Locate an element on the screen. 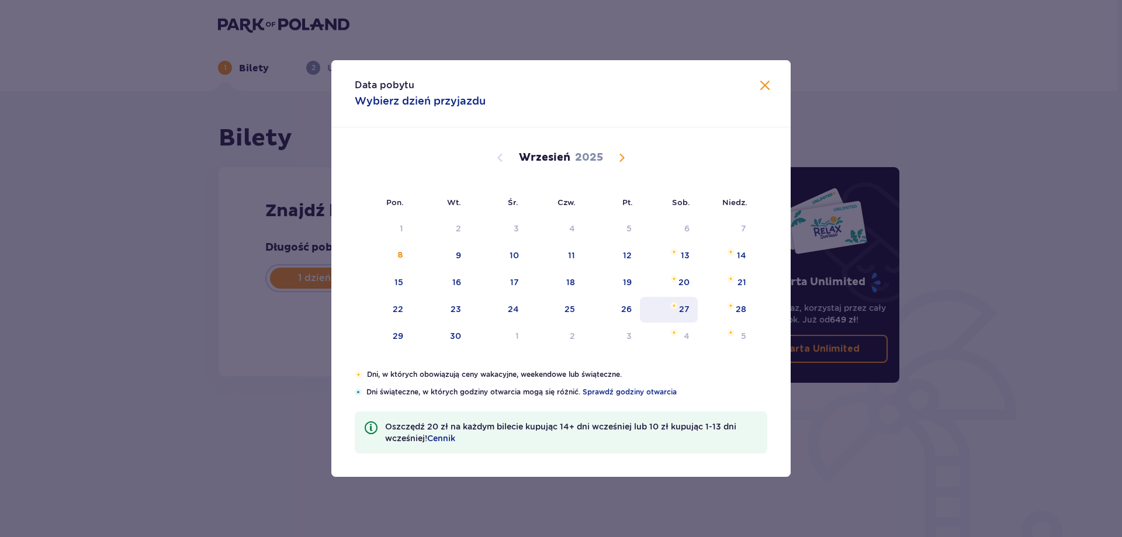  td: sobota, 4 października 2025 is located at coordinates (669, 337).